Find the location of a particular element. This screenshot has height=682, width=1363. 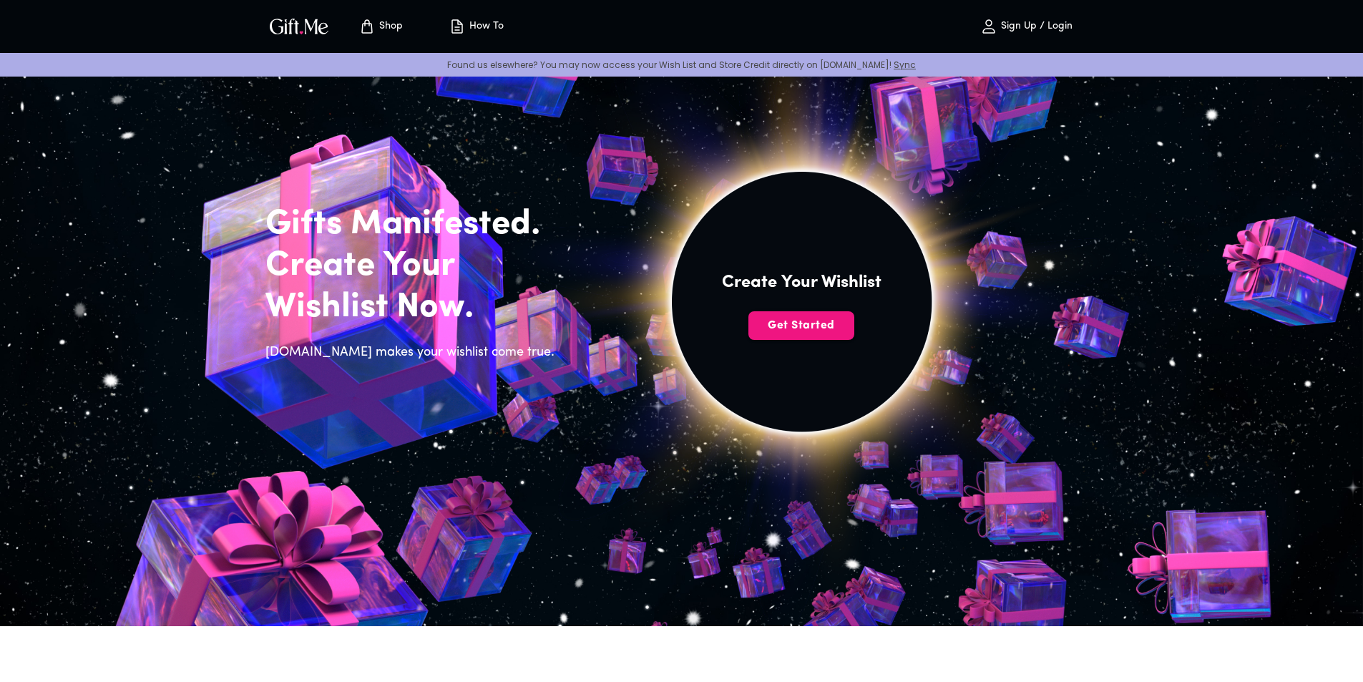

button: Sign Up / Login is located at coordinates (1026, 26).